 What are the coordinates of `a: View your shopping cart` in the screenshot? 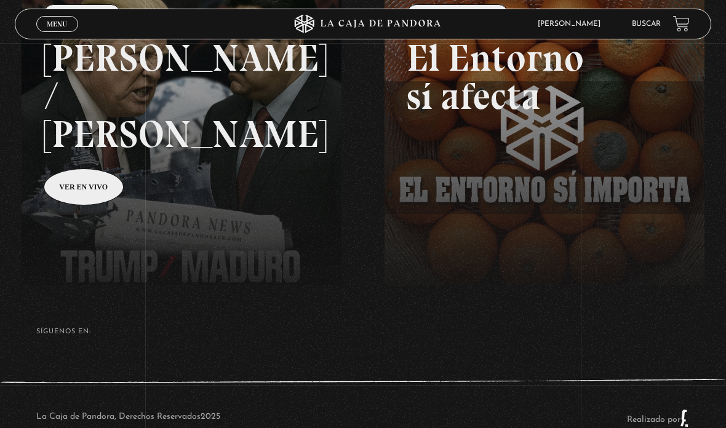 It's located at (681, 23).